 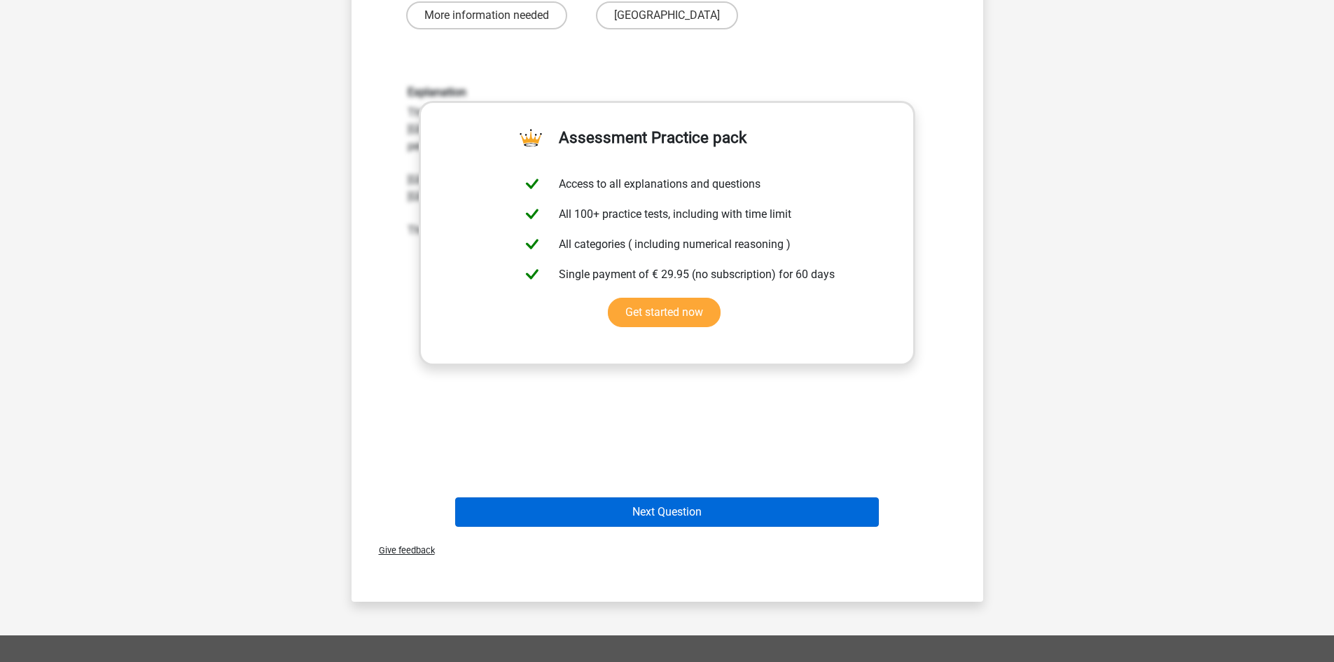 What do you see at coordinates (666, 512) in the screenshot?
I see `button: Next Question` at bounding box center [666, 512].